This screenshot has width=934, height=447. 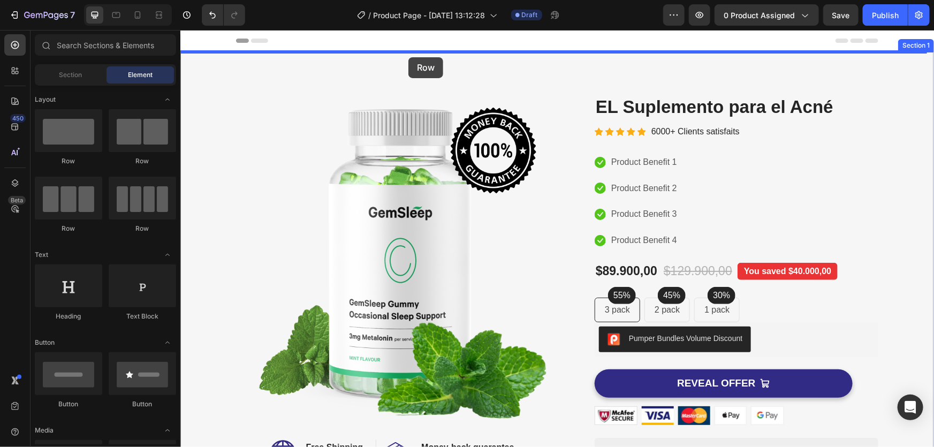 I want to click on input: Search Sections & Elements, so click(x=105, y=45).